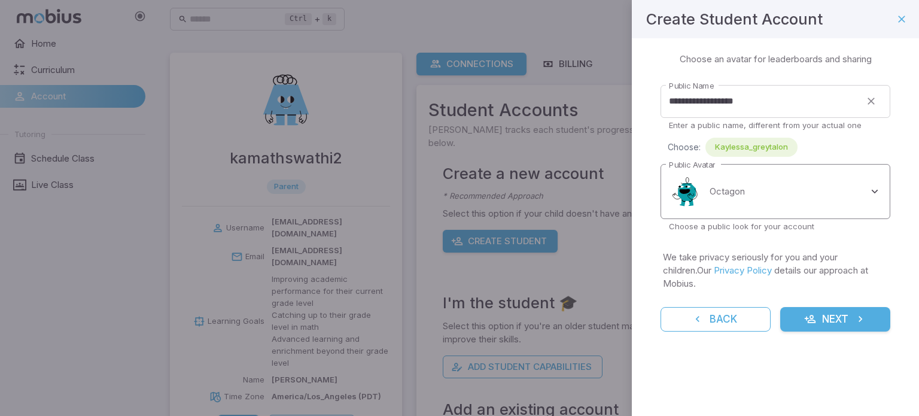 This screenshot has width=919, height=416. What do you see at coordinates (691, 86) in the screenshot?
I see `label: Public Name` at bounding box center [691, 86].